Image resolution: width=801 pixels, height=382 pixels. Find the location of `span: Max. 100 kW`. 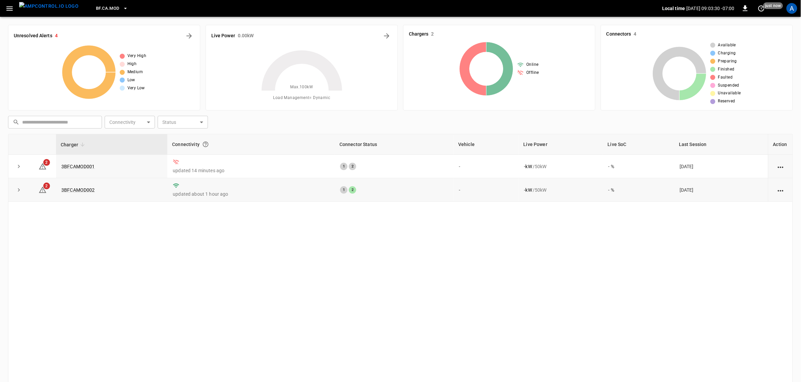

span: Max. 100 kW is located at coordinates (302, 87).